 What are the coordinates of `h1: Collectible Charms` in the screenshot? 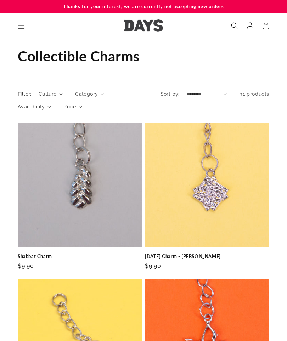 It's located at (143, 56).